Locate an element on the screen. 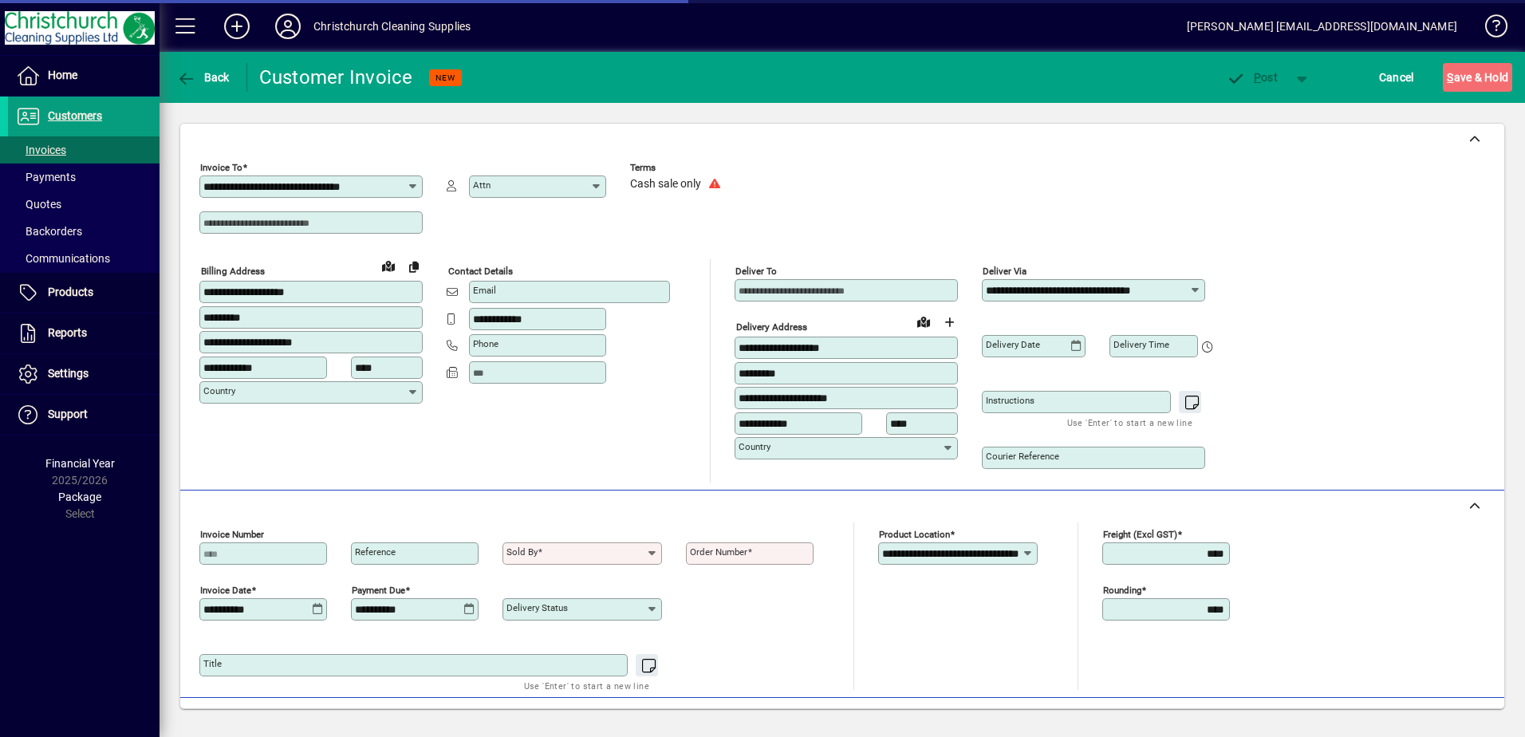  span: Back is located at coordinates (203, 77).